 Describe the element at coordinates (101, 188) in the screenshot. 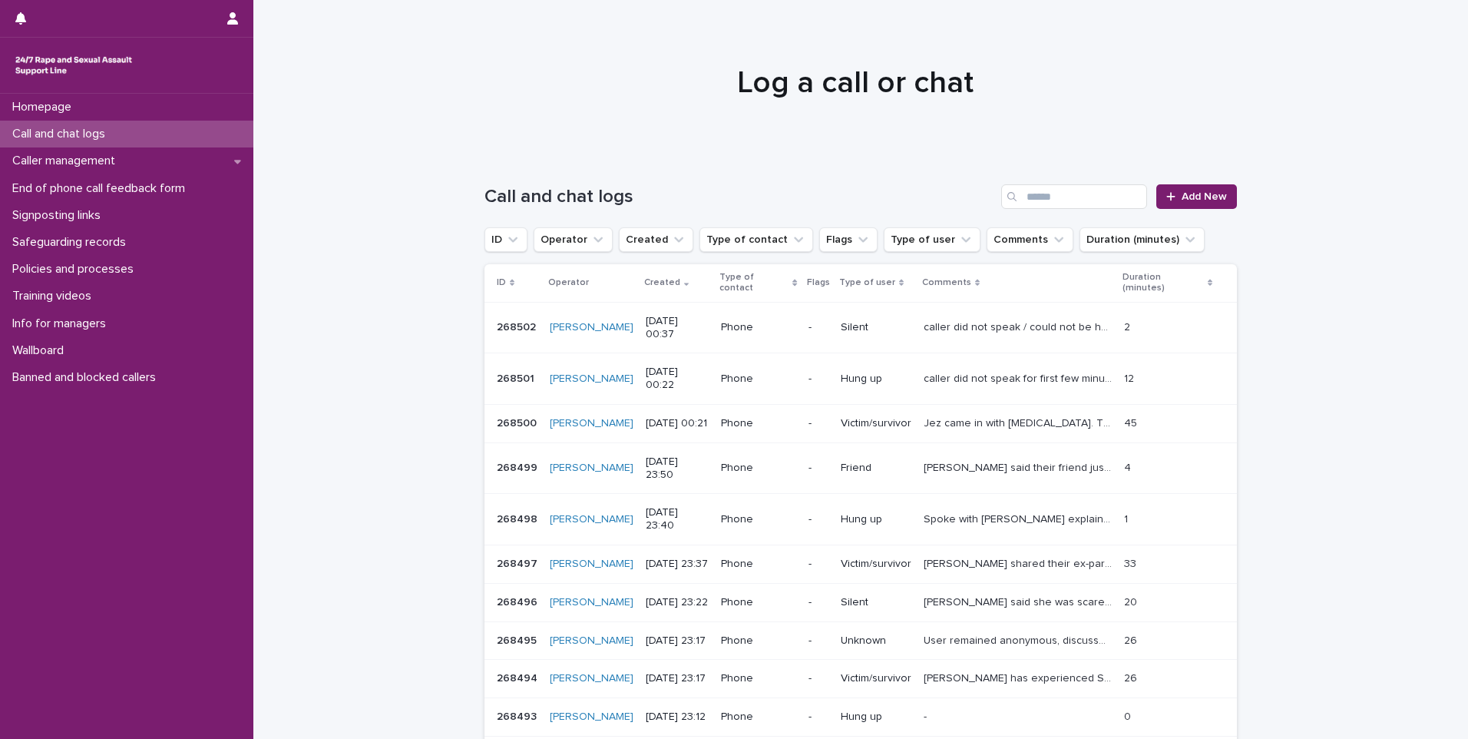

I see `p: End of phone call feedback form` at that location.